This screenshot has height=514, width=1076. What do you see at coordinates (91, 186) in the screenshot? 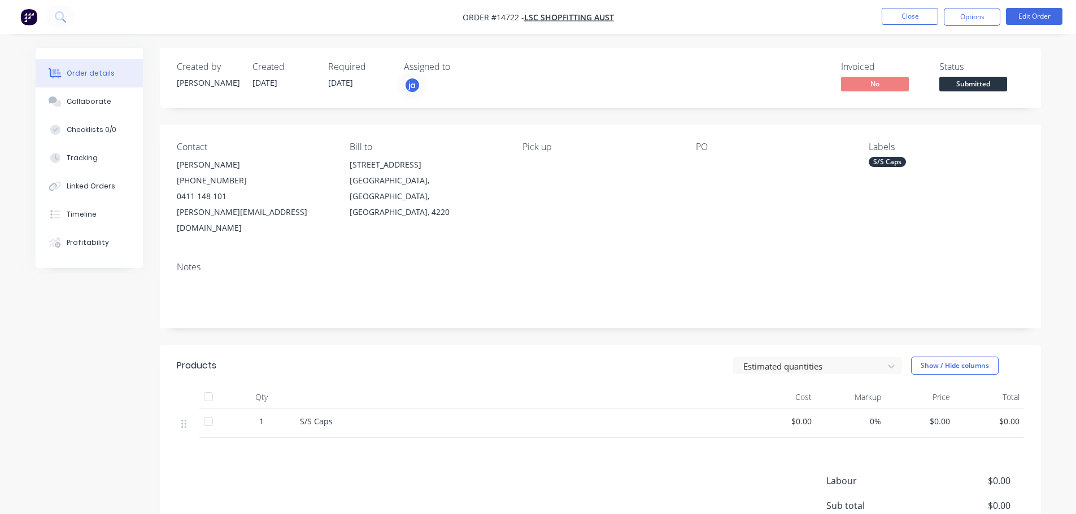
I see `div: Linked Orders` at bounding box center [91, 186].